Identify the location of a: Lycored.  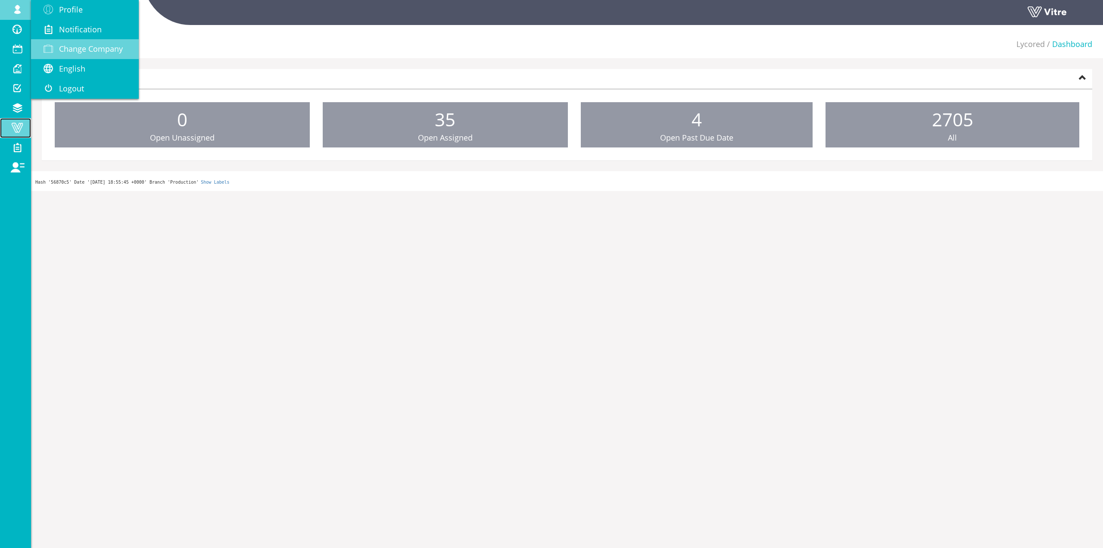
(1031, 44).